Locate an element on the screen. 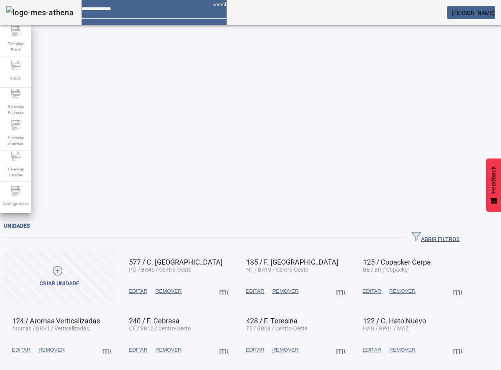  span: 428 / F. Teresina is located at coordinates (272, 321).